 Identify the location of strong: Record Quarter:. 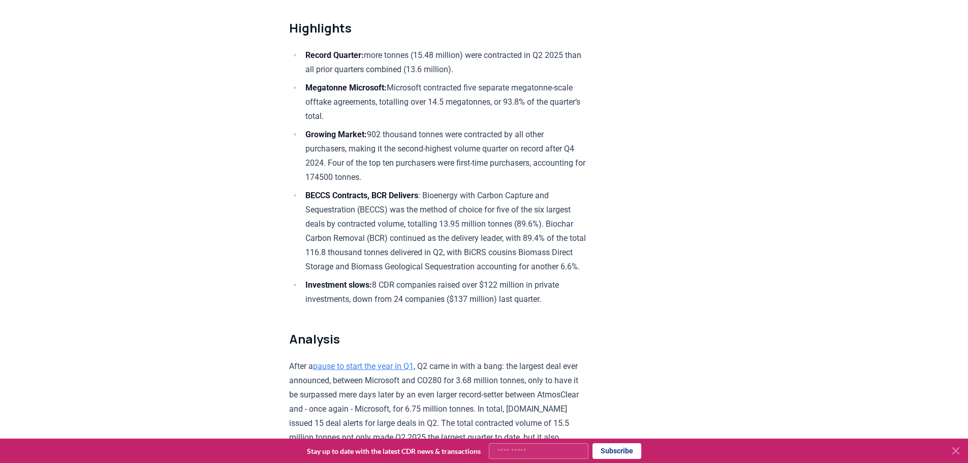
(334, 55).